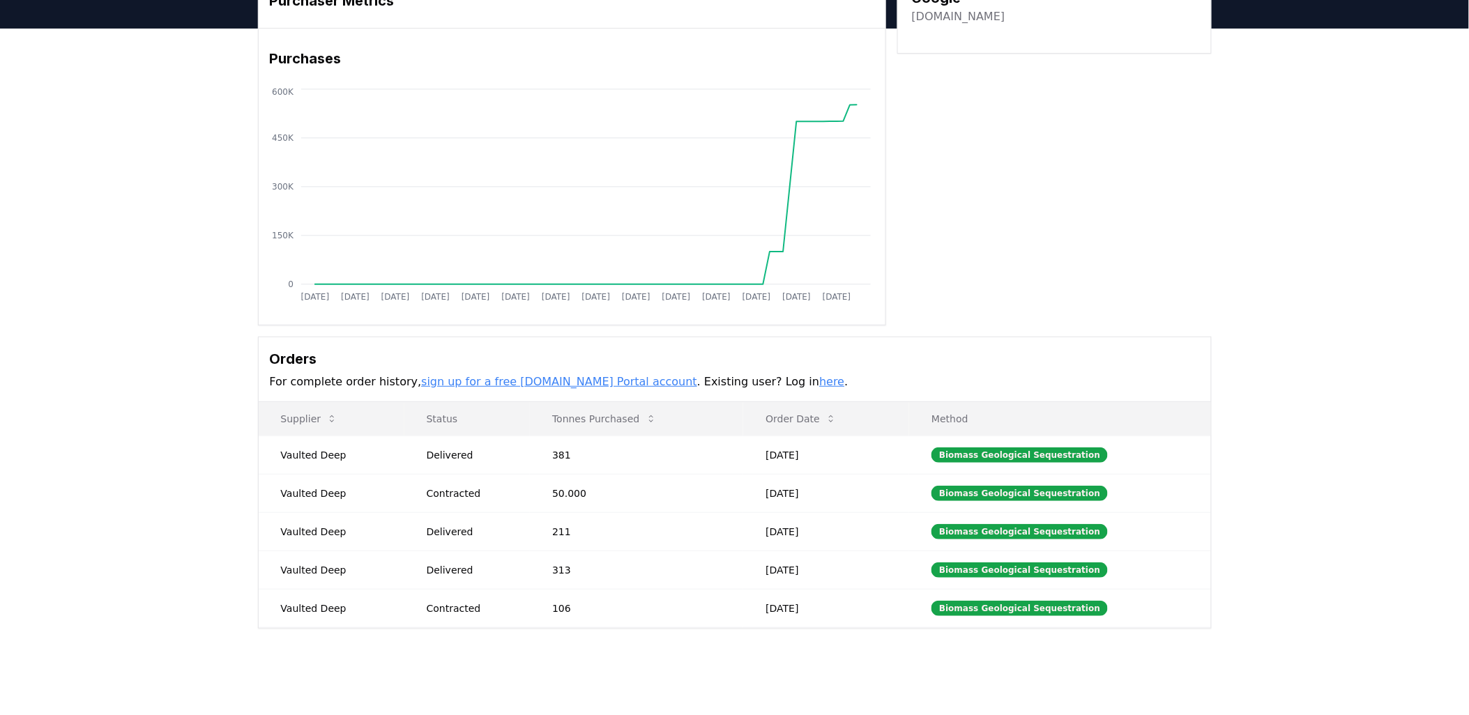  Describe the element at coordinates (637, 493) in the screenshot. I see `td: 50.000` at that location.